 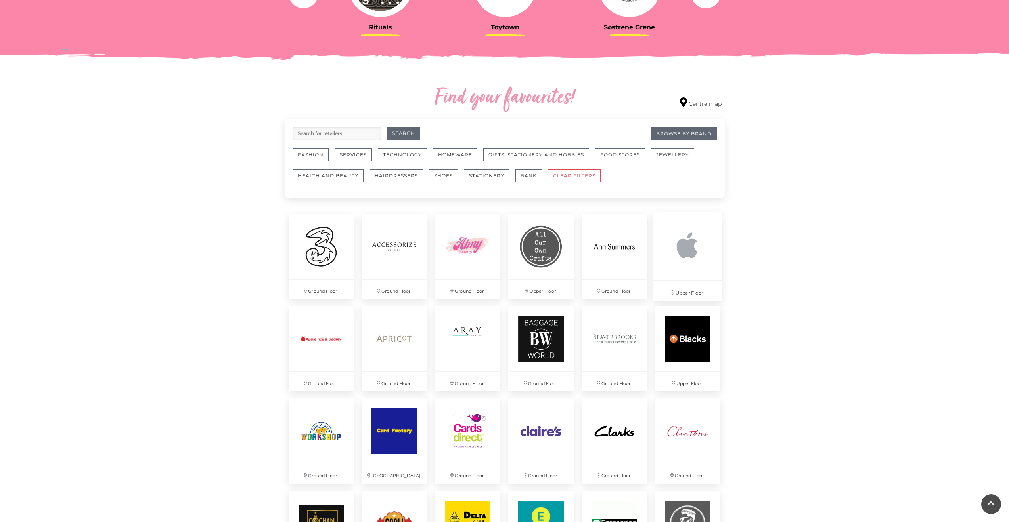 I want to click on button: Stationery, so click(x=486, y=176).